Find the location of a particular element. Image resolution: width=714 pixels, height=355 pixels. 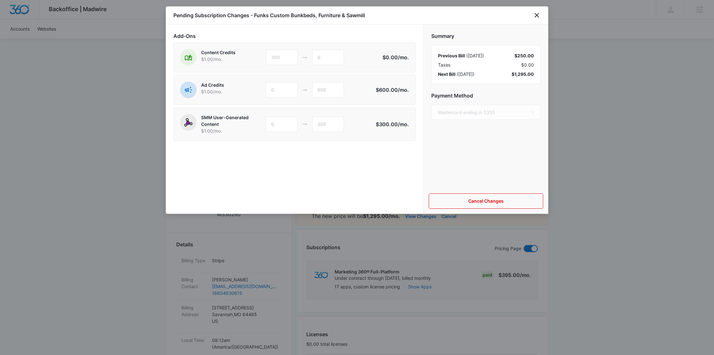

p: Ad Credits is located at coordinates (213, 85).